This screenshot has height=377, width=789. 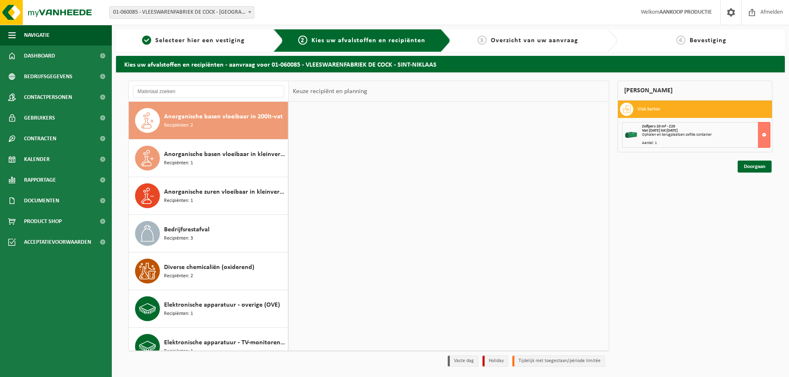 What do you see at coordinates (41, 201) in the screenshot?
I see `span: Documenten` at bounding box center [41, 201].